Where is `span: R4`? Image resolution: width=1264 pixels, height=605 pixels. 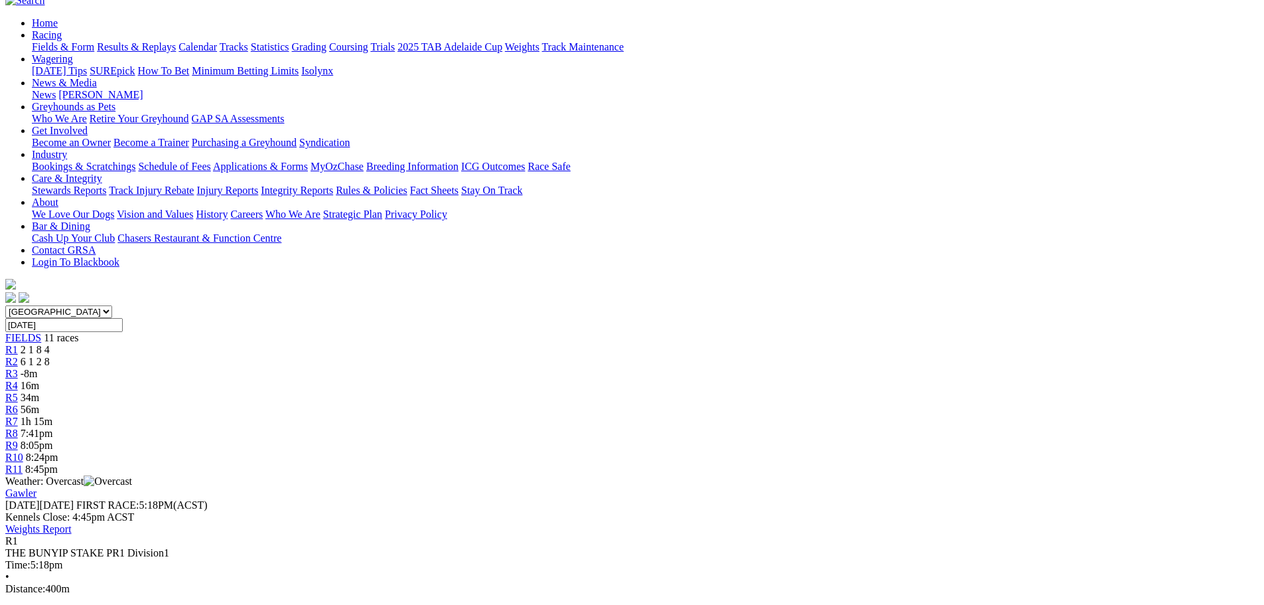
span: R4 is located at coordinates (11, 385).